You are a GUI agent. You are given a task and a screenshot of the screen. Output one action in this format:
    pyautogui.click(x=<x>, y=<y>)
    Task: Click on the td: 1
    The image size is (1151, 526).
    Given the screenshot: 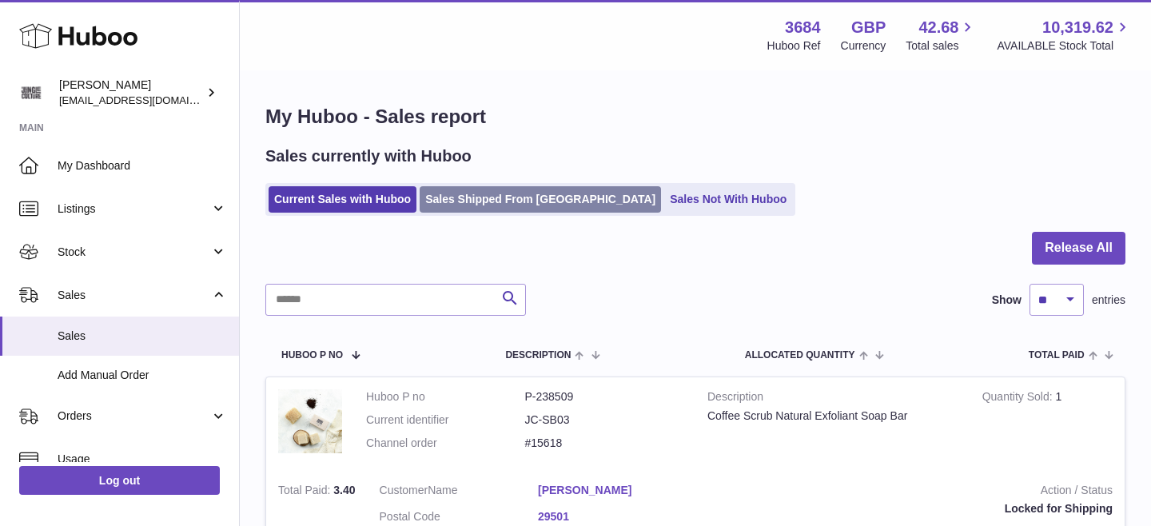 What is the action you would take?
    pyautogui.click(x=1047, y=423)
    